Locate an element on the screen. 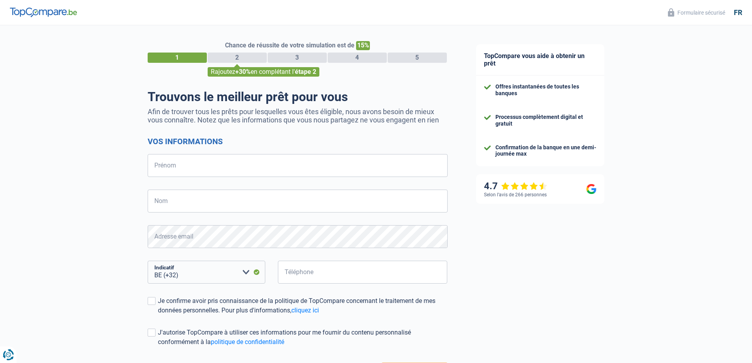  div: J'autorise TopCompare à utiliser ces informations pour me fournir du contenu personnalisé conform... is located at coordinates (303, 337).